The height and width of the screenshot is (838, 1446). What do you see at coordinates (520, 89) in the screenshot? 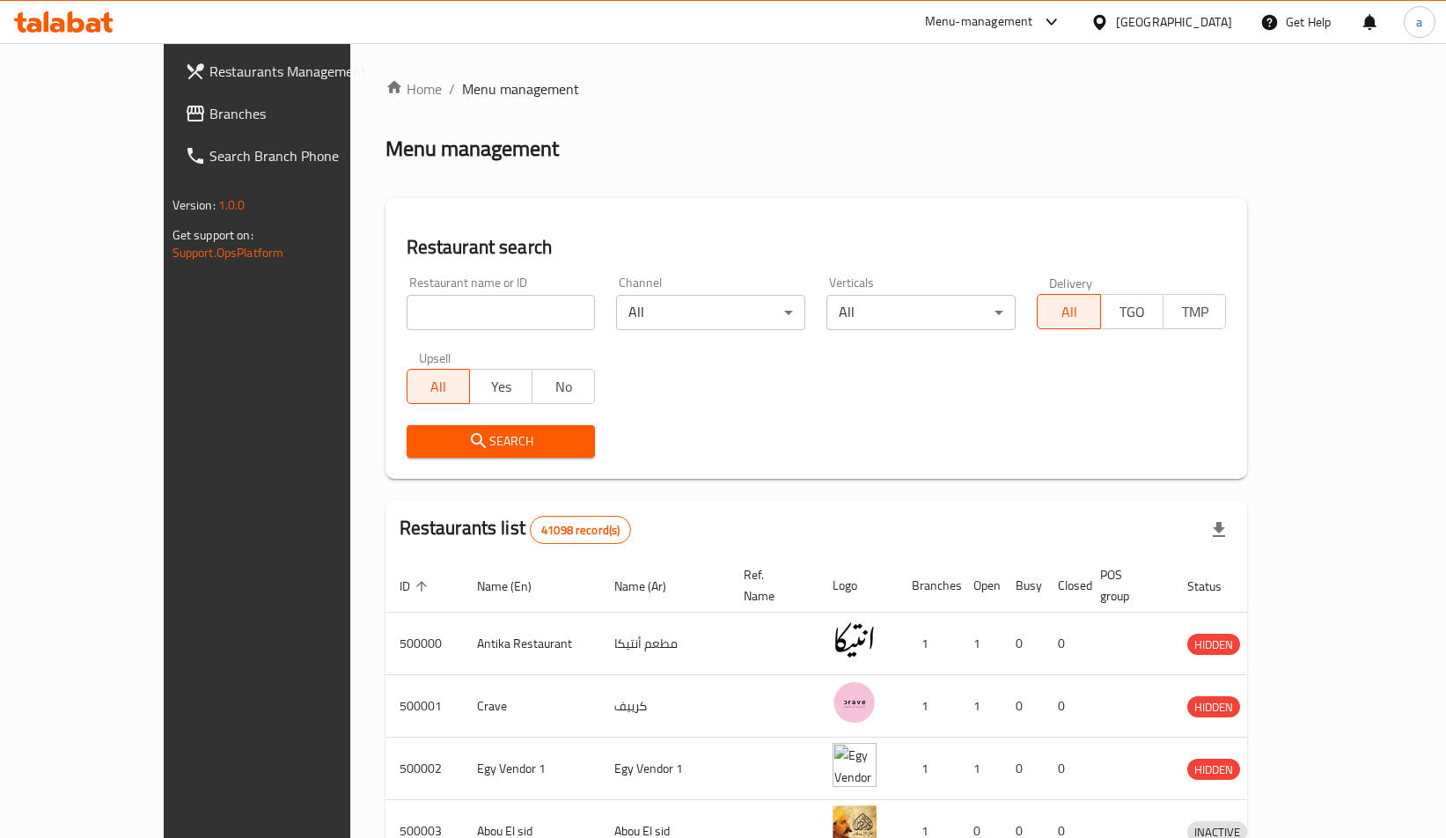
I see `span: Menu management` at bounding box center [520, 89].